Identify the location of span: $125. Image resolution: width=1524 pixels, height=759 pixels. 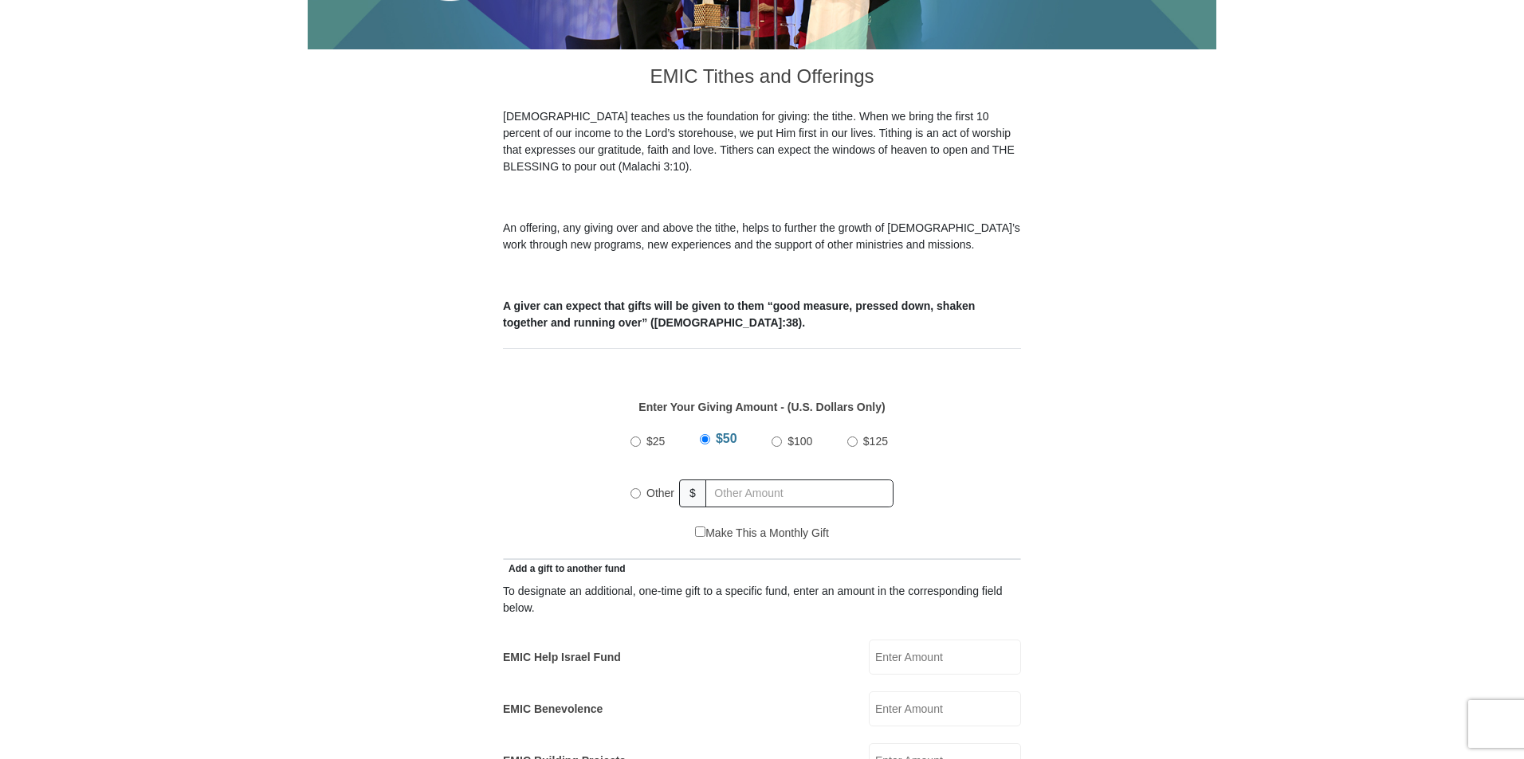
(875, 442).